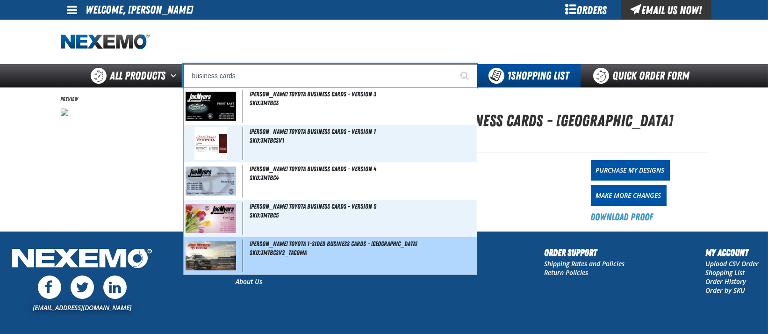  What do you see at coordinates (330, 76) in the screenshot?
I see `input: Search` at bounding box center [330, 76].